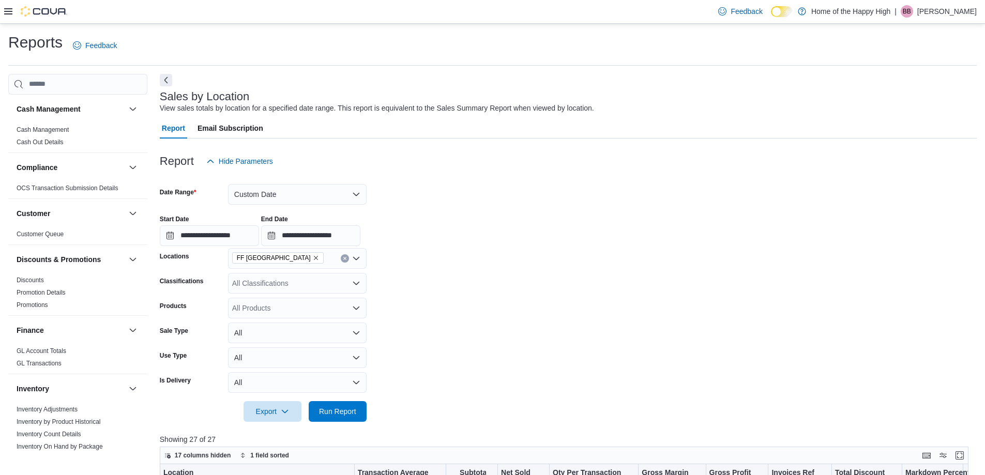 Image resolution: width=985 pixels, height=475 pixels. I want to click on span: Run Report, so click(338, 411).